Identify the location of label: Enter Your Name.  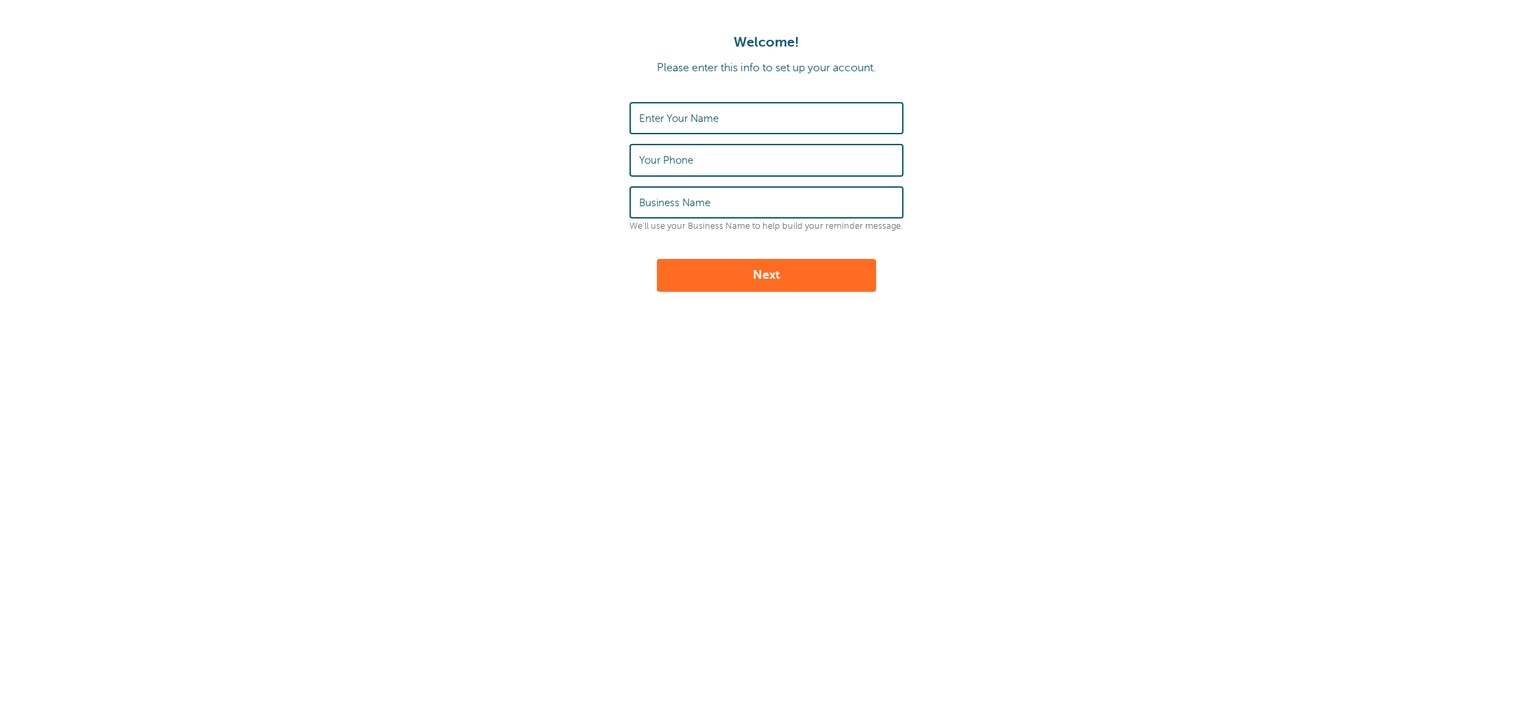
(679, 118).